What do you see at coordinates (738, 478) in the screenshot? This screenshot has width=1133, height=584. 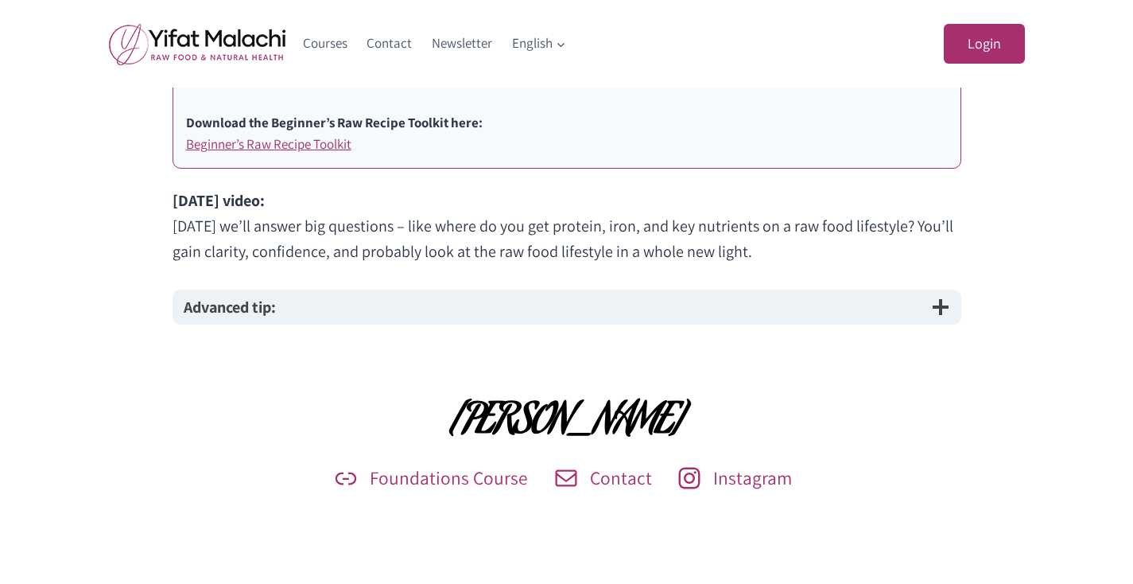 I see `a: Instagram` at bounding box center [738, 478].